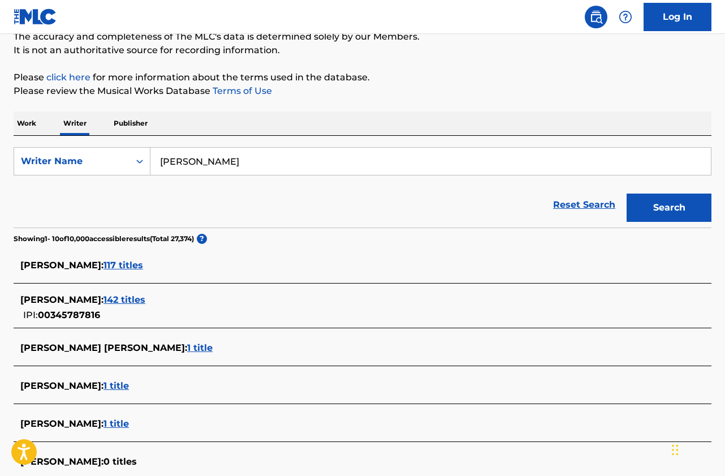 The image size is (725, 476). What do you see at coordinates (362, 37) in the screenshot?
I see `p: The accuracy and completeness of The MLC's data is determined solely by our Members.` at bounding box center [362, 37].